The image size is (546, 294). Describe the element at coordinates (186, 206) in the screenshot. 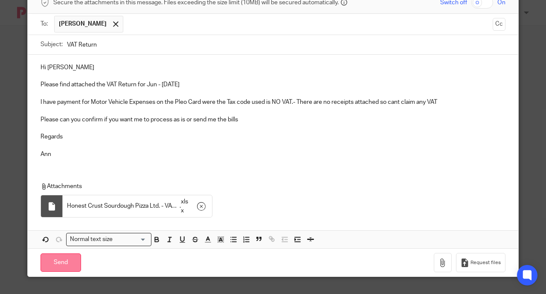

I see `span: xlsx` at that location.